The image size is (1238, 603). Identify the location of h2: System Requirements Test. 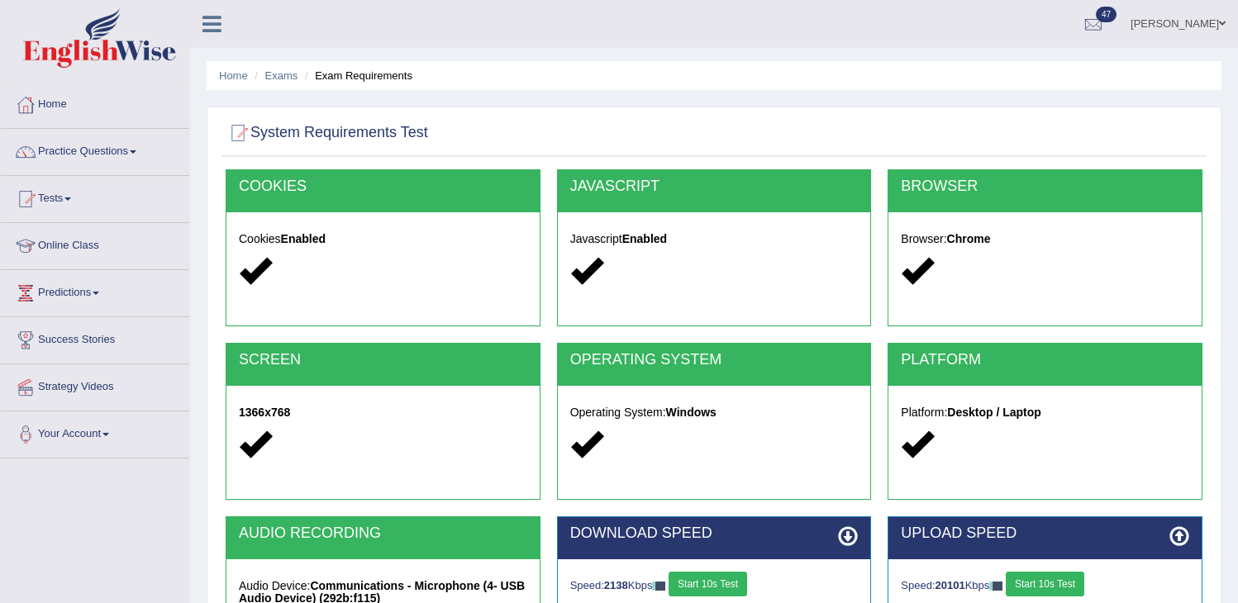
(326, 133).